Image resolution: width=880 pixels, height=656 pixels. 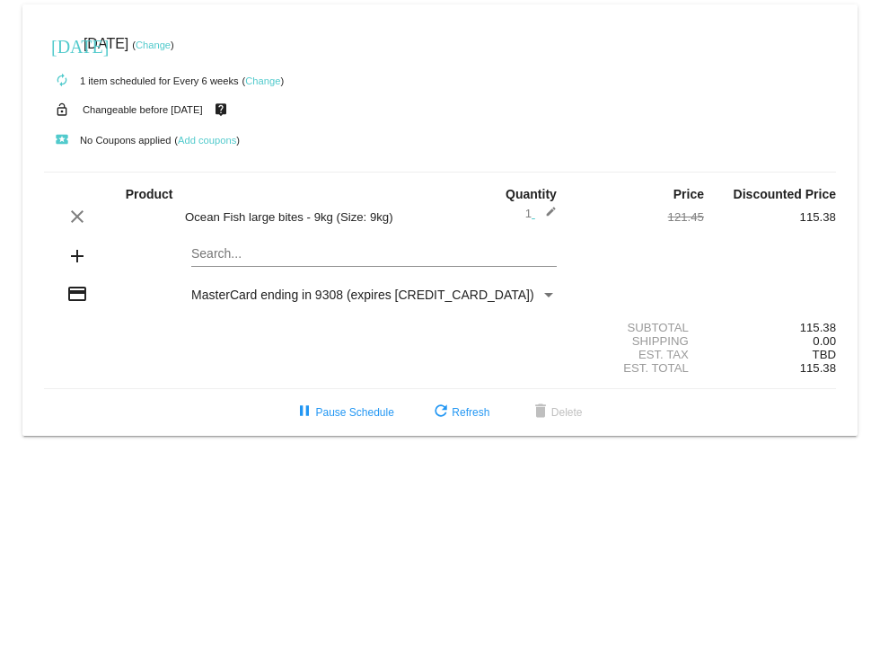 I want to click on strong: Quantity, so click(x=531, y=194).